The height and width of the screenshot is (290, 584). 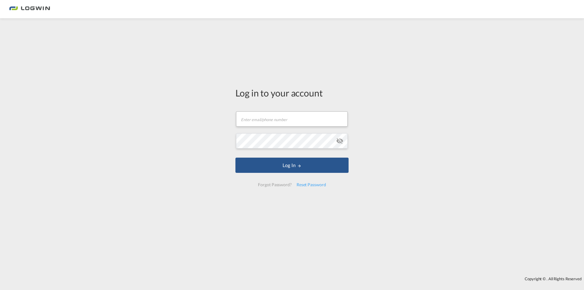 What do you see at coordinates (311, 185) in the screenshot?
I see `div: Reset Password` at bounding box center [311, 185].